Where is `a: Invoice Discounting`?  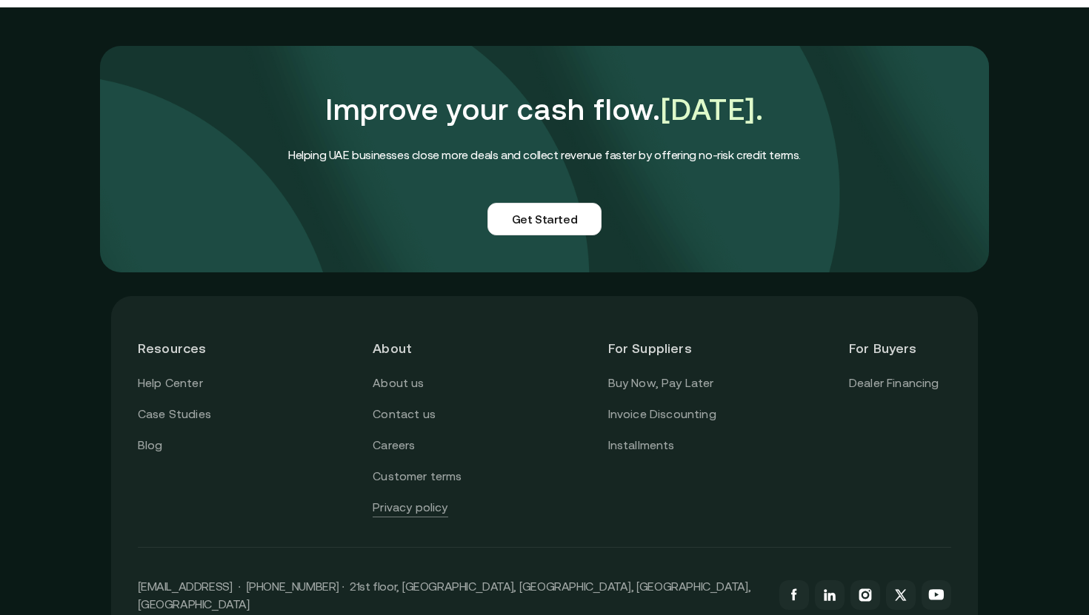
a: Invoice Discounting is located at coordinates (662, 415).